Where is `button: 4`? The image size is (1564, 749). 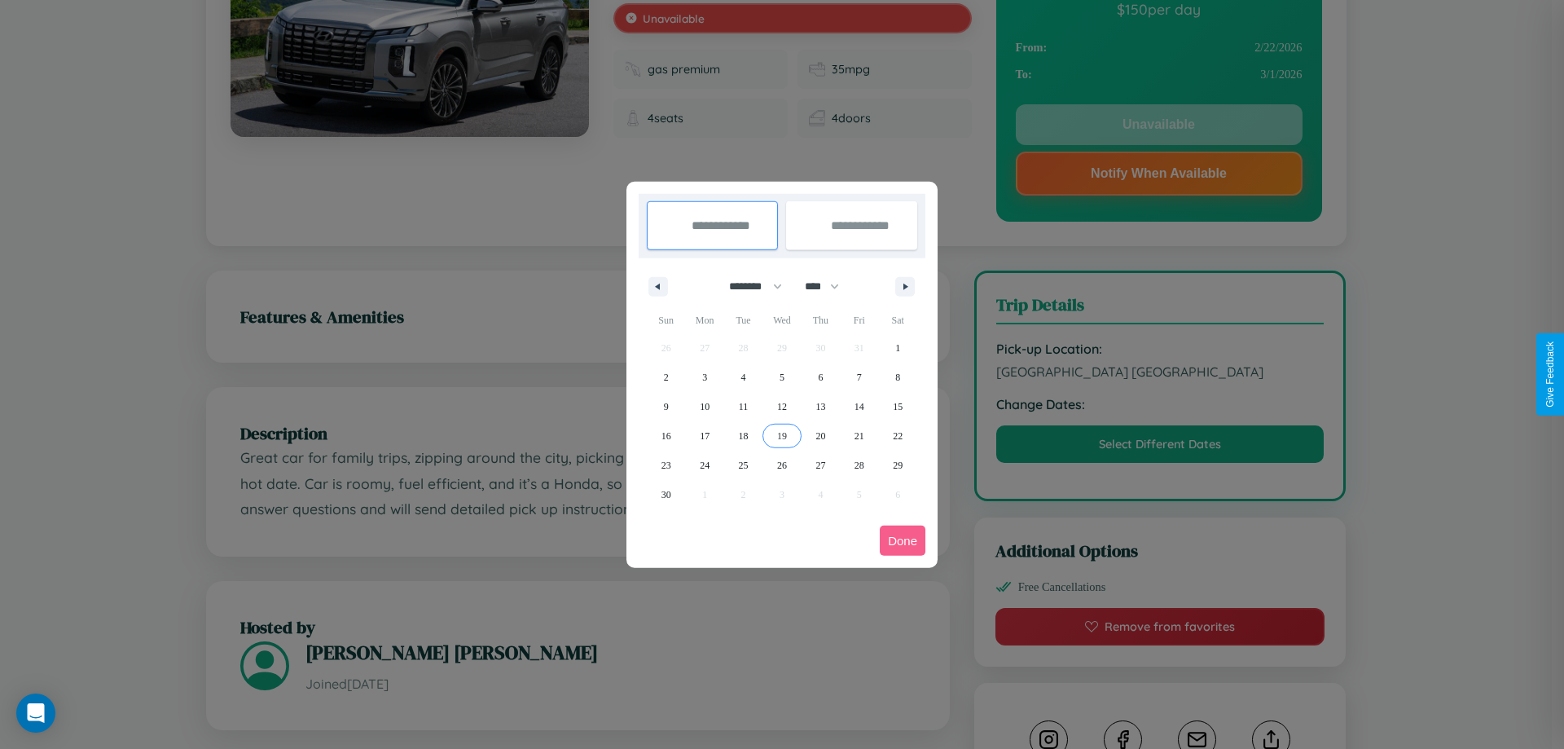
button: 4 is located at coordinates (743, 377).